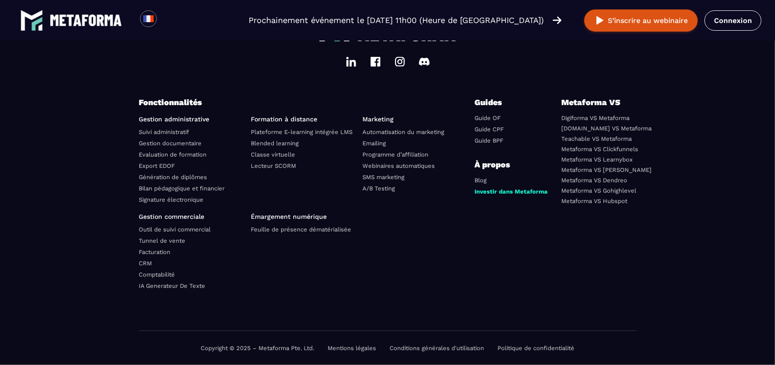  Describe the element at coordinates (273, 166) in the screenshot. I see `a: Lecteur SCORM` at that location.